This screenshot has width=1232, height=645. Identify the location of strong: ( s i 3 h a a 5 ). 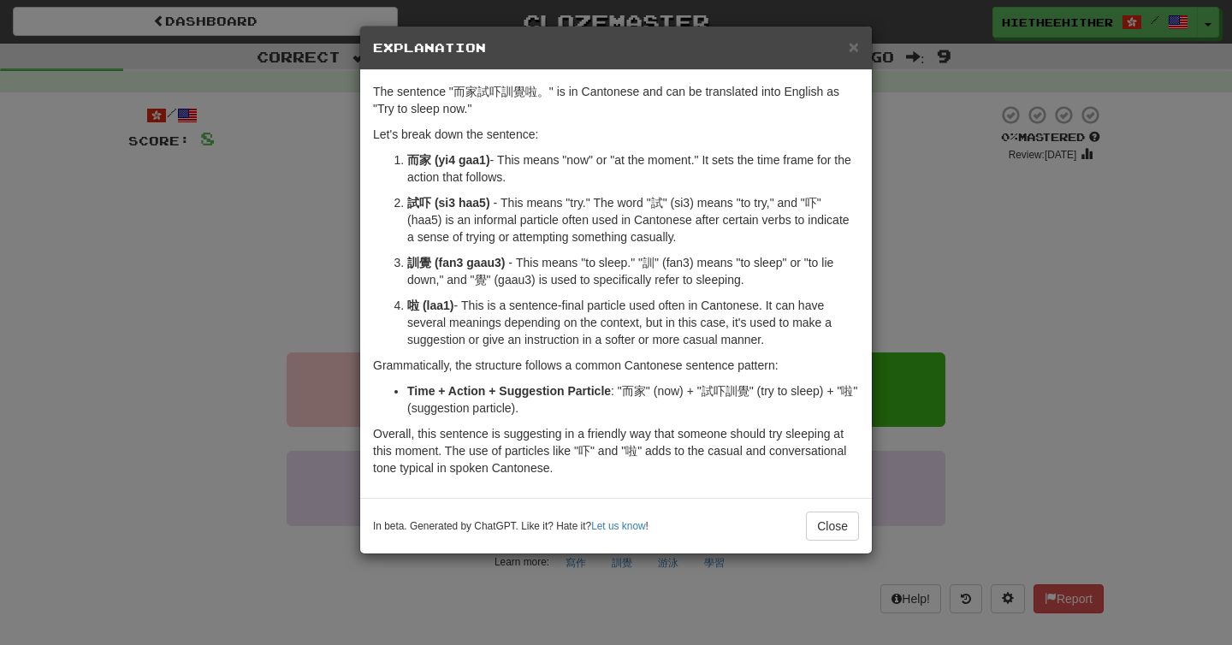
(448, 203).